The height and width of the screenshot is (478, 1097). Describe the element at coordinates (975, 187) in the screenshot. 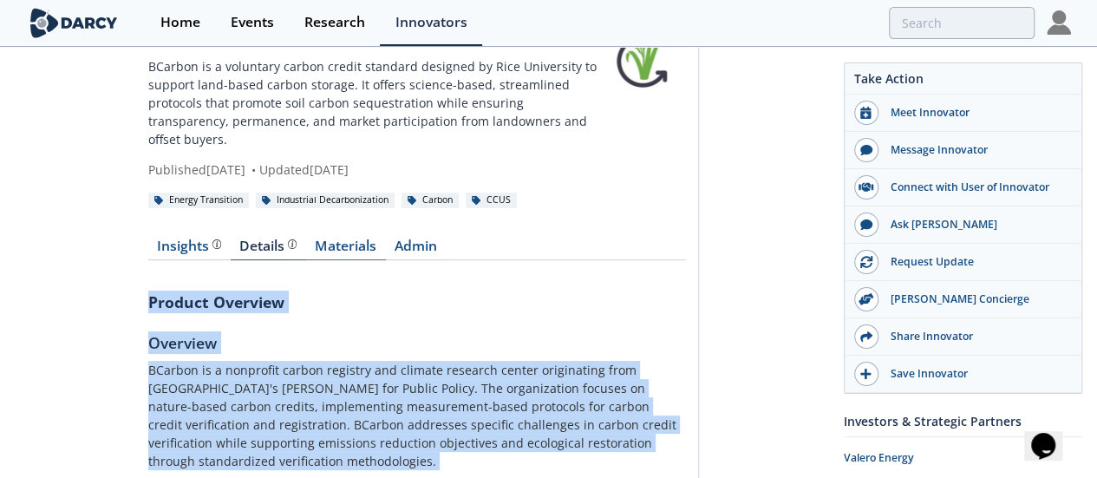

I see `div: Connect with User of Innovator` at that location.